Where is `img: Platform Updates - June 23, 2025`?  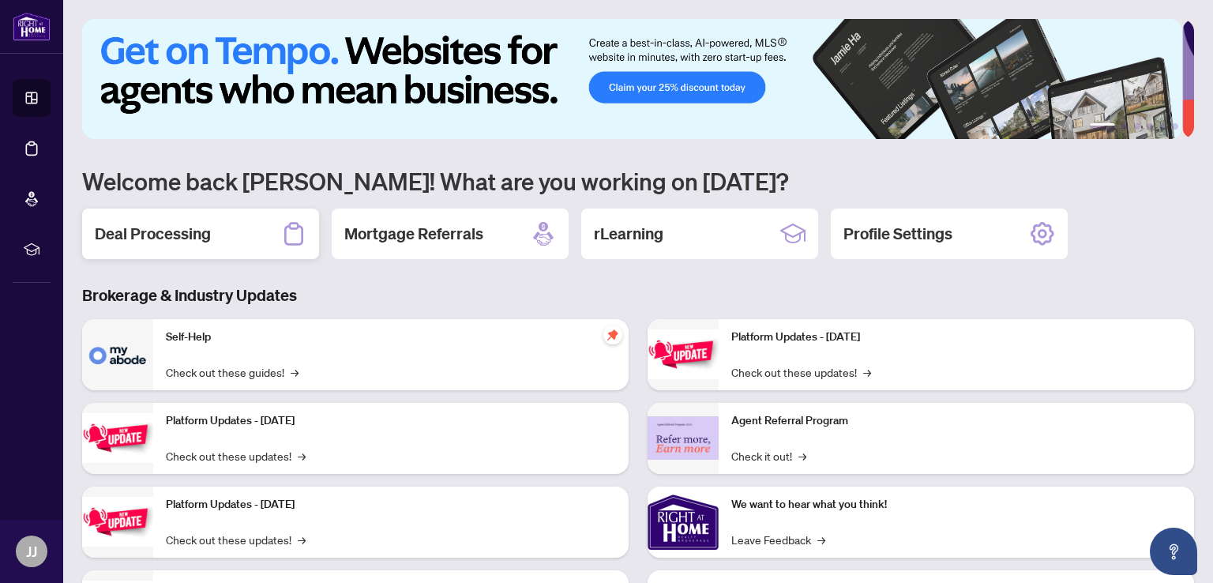 img: Platform Updates - June 23, 2025 is located at coordinates (683, 354).